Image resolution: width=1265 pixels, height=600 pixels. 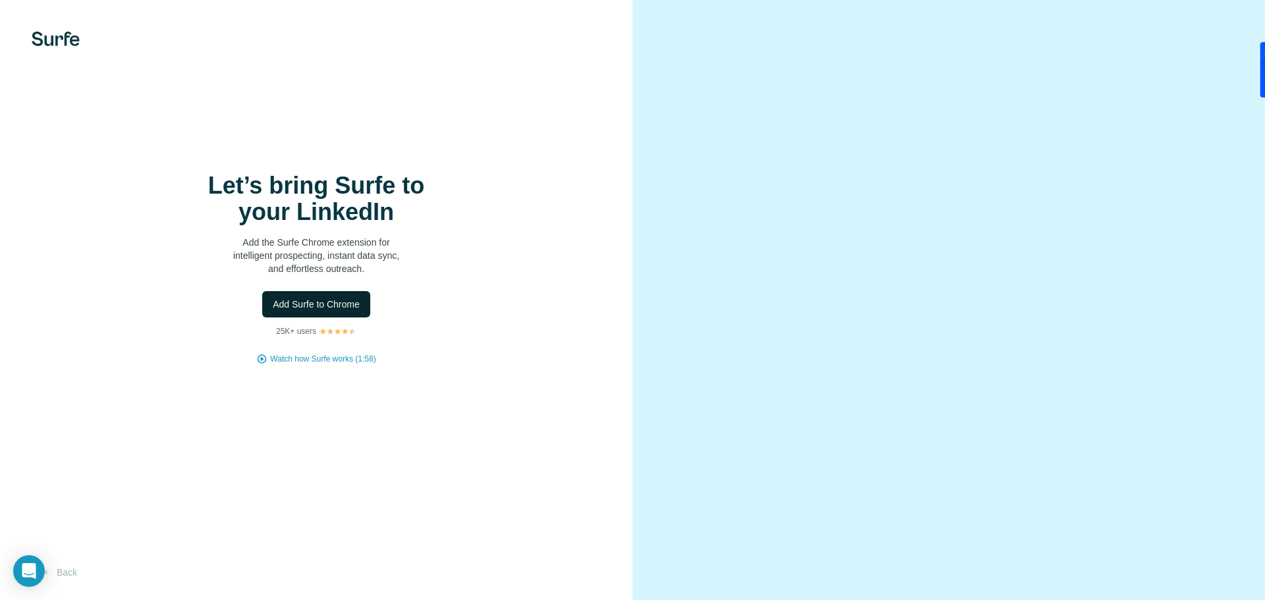 What do you see at coordinates (55, 39) in the screenshot?
I see `img: Surfe's logo` at bounding box center [55, 39].